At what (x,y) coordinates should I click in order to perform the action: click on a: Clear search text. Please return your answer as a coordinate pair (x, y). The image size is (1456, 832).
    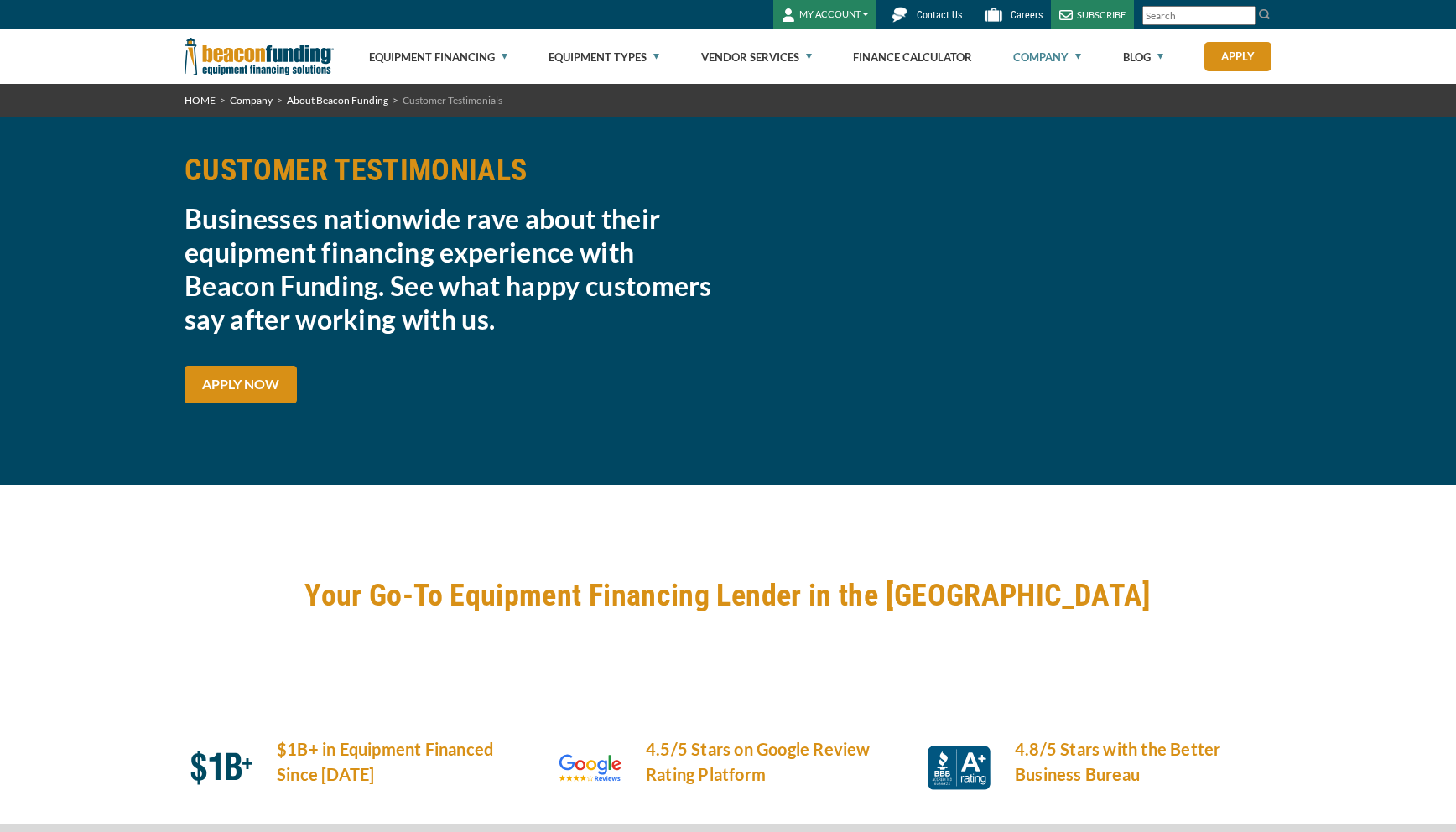
    Looking at the image, I should click on (1245, 16).